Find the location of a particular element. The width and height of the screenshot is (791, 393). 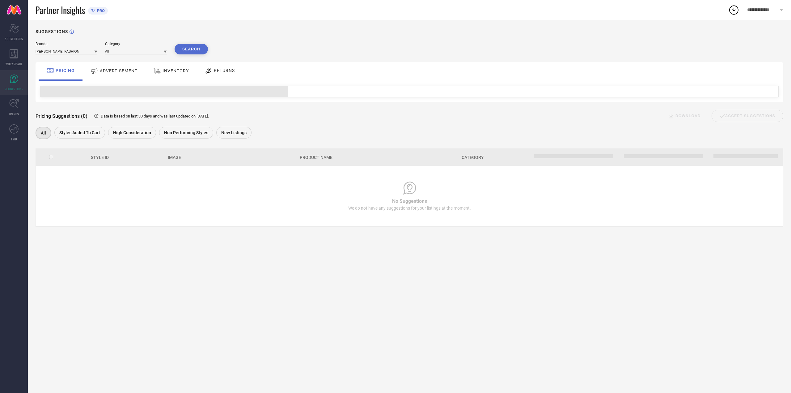

span: Category is located at coordinates (473, 157).